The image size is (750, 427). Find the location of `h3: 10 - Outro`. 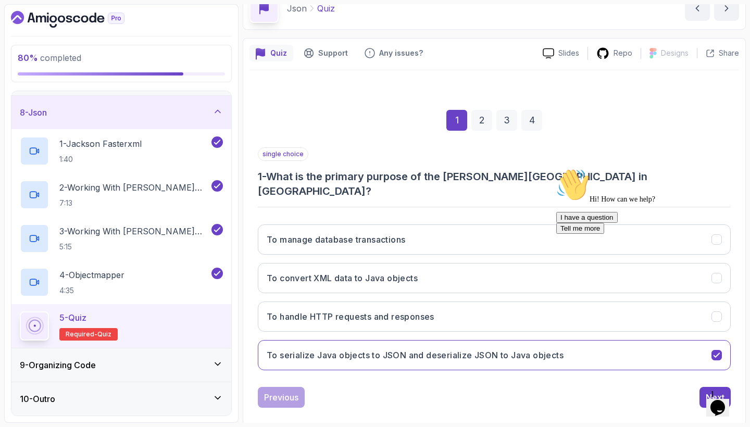

h3: 10 - Outro is located at coordinates (37, 399).